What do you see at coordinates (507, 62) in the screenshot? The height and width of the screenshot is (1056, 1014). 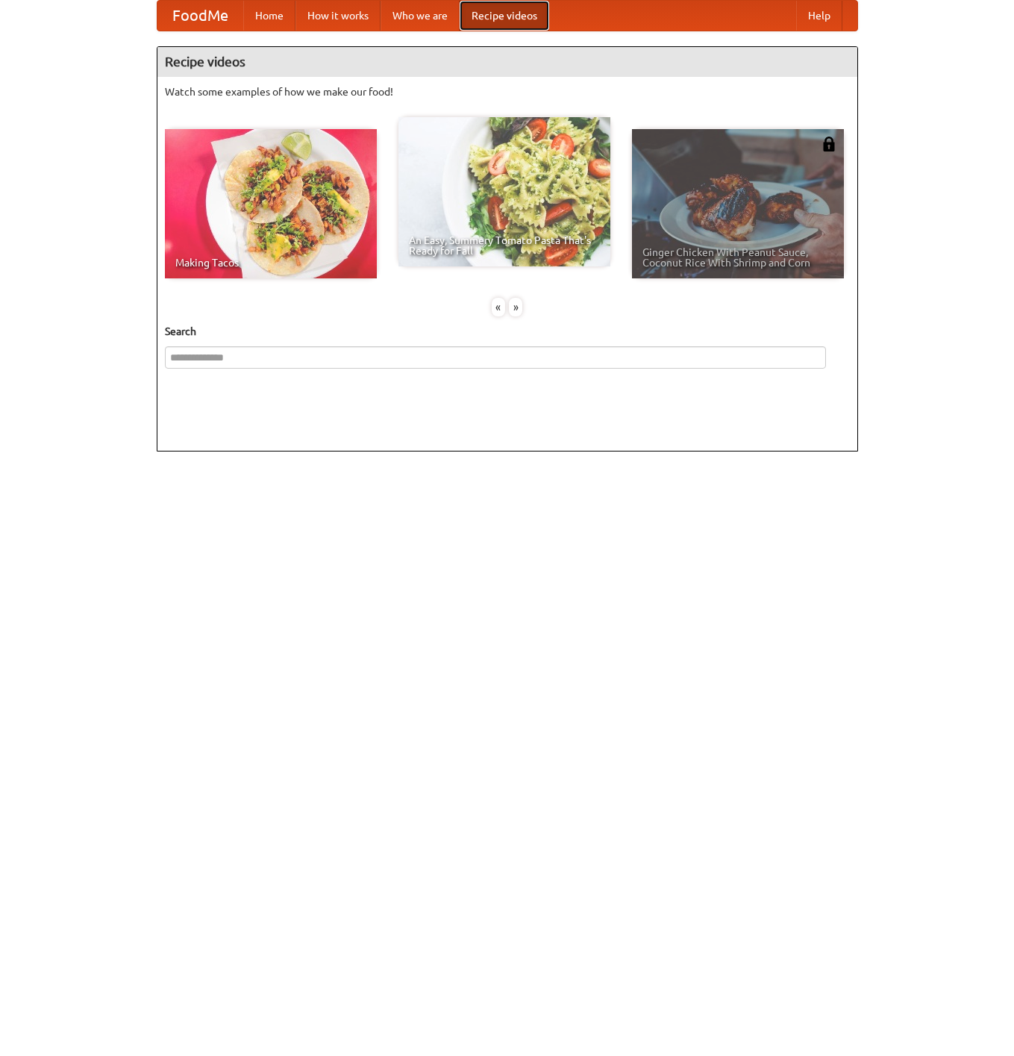 I see `h4: Recipe videos` at bounding box center [507, 62].